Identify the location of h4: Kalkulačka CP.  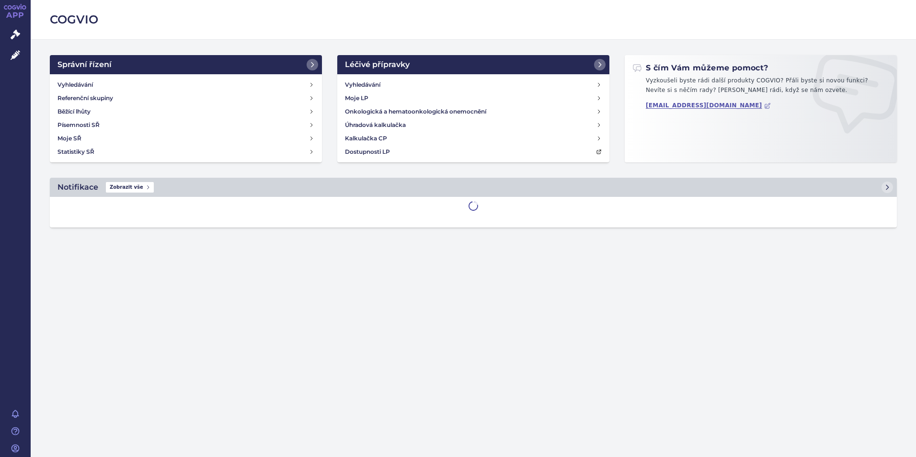
(366, 138).